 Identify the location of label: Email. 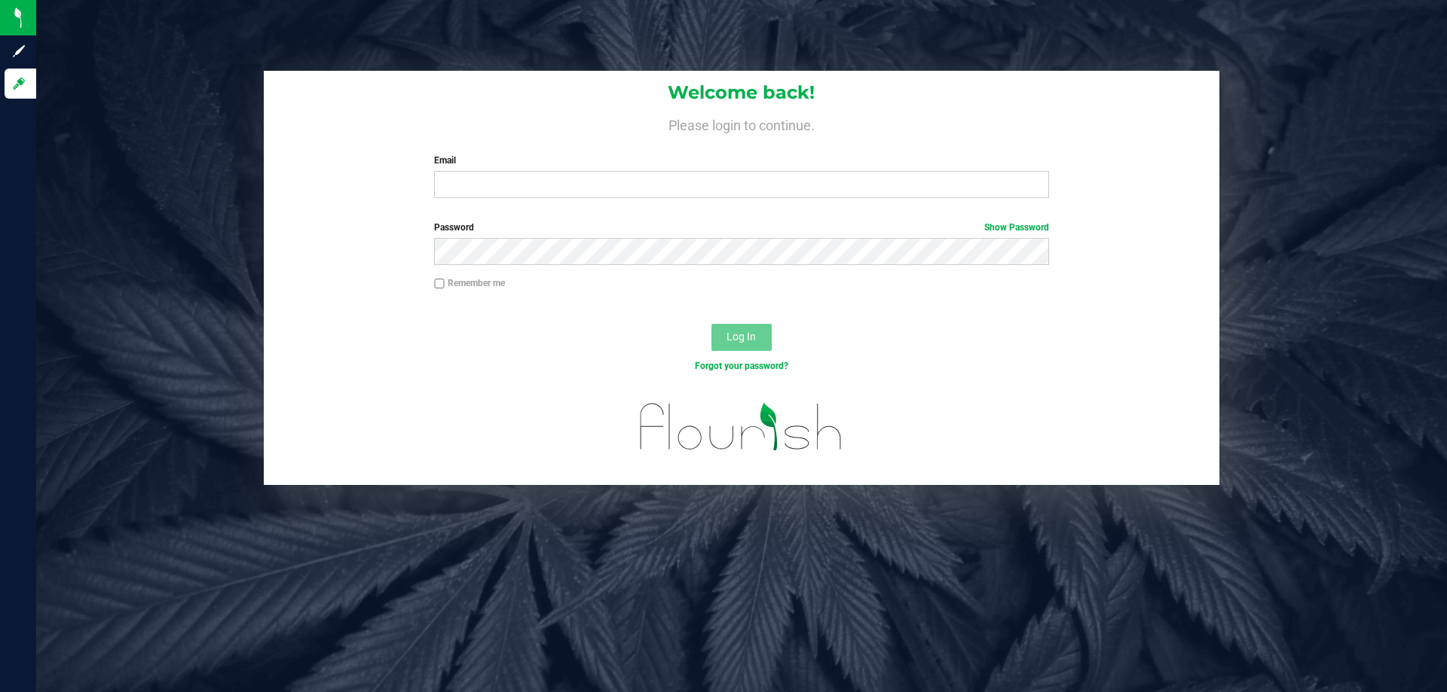
(741, 160).